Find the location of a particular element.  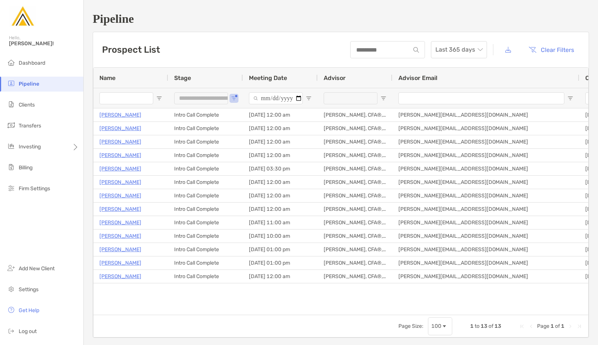

div: 100 is located at coordinates (436, 326).